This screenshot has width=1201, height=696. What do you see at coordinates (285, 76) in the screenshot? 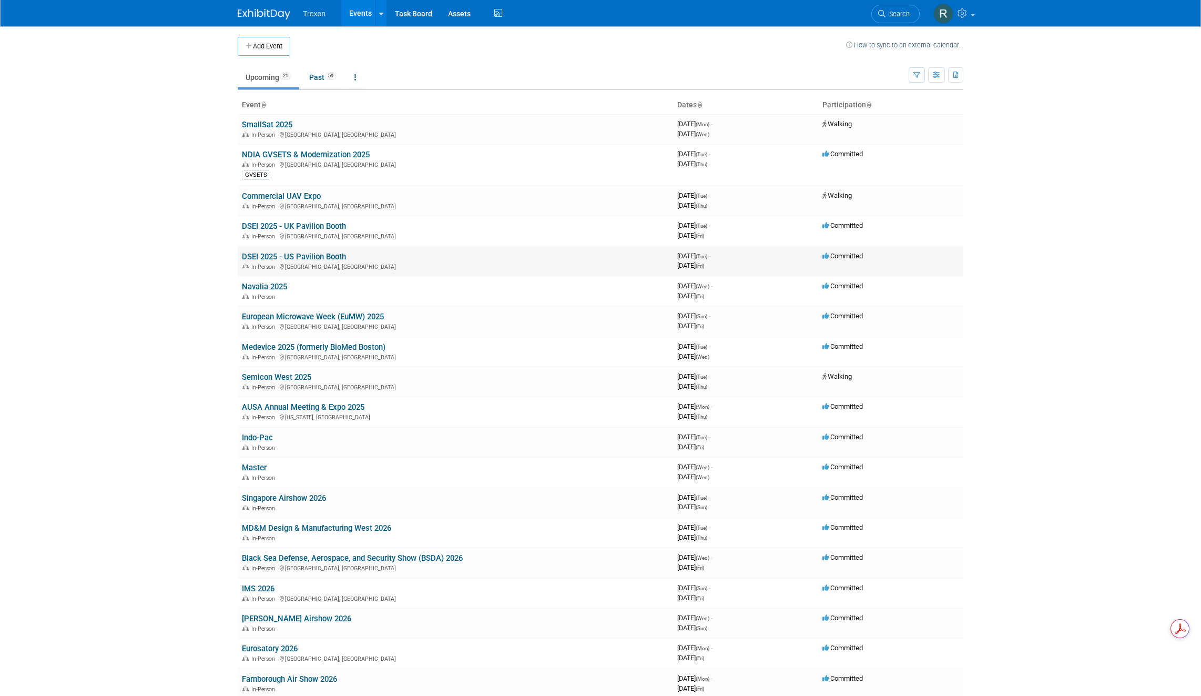
I see `span: 21` at bounding box center [285, 76].